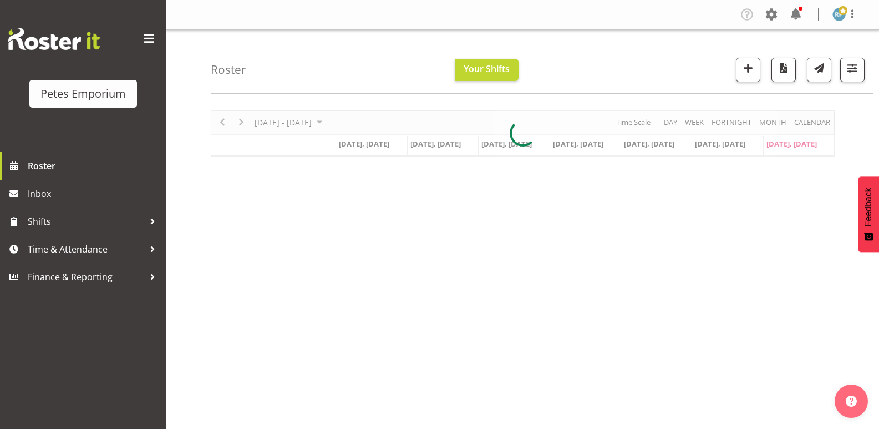 This screenshot has width=879, height=429. What do you see at coordinates (749, 70) in the screenshot?
I see `button: Add a new shift` at bounding box center [749, 70].